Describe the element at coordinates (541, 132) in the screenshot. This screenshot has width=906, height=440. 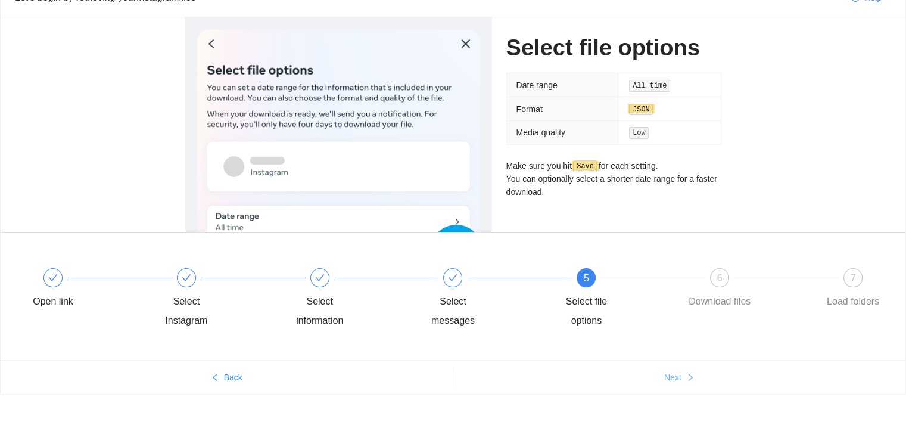
I see `span: Media quality` at that location.